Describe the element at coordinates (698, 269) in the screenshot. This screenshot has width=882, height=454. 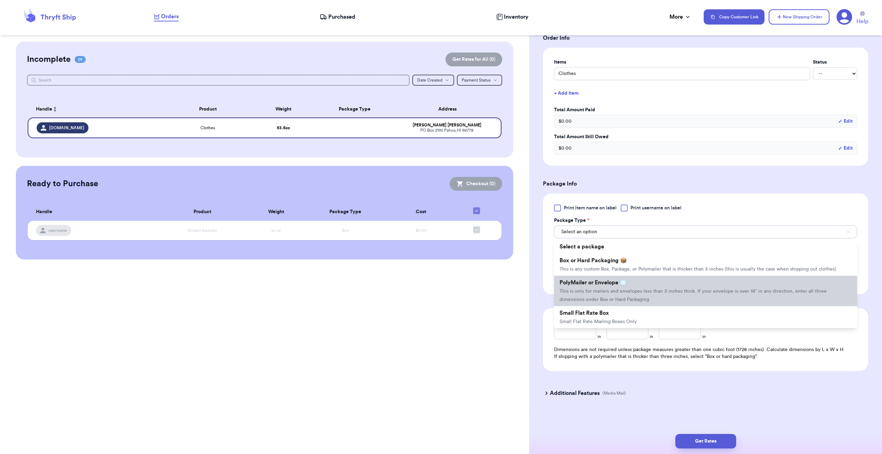
I see `span: This is any custom Box, Package, or Polymailer that is thicker than 3 inches (this is usually the...` at that location.